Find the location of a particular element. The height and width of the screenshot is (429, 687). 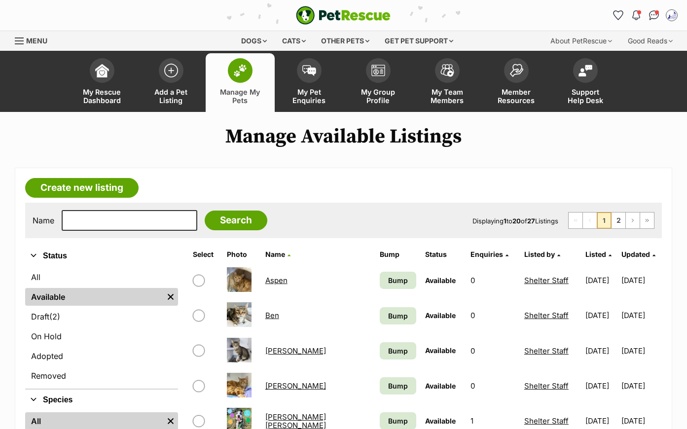

button: Notifications is located at coordinates (636, 15).